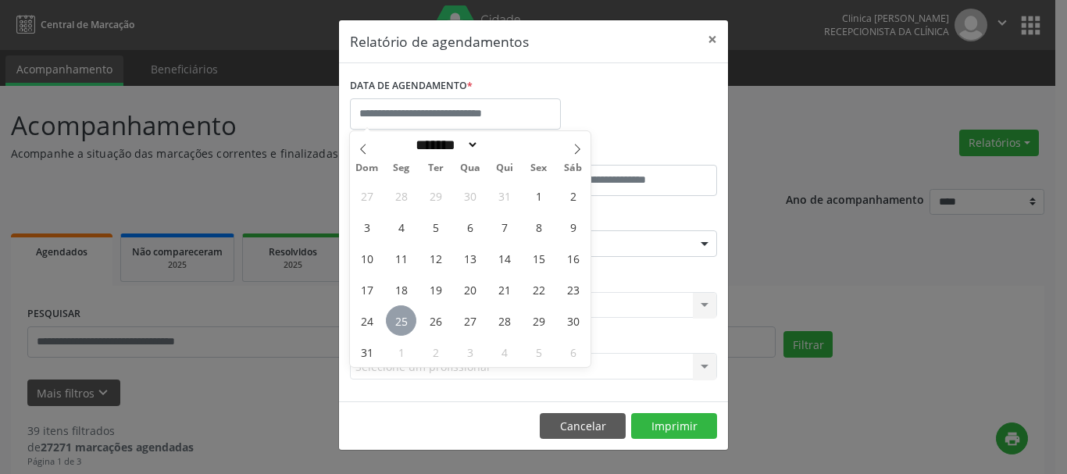 Image resolution: width=1067 pixels, height=474 pixels. Describe the element at coordinates (572, 195) in the screenshot. I see `span: Agosto 2, 2025` at that location.